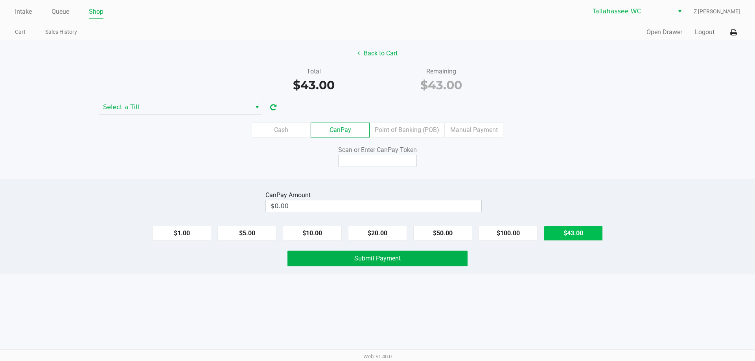 The height and width of the screenshot is (361, 755). Describe the element at coordinates (60, 12) in the screenshot. I see `a: Queue` at that location.